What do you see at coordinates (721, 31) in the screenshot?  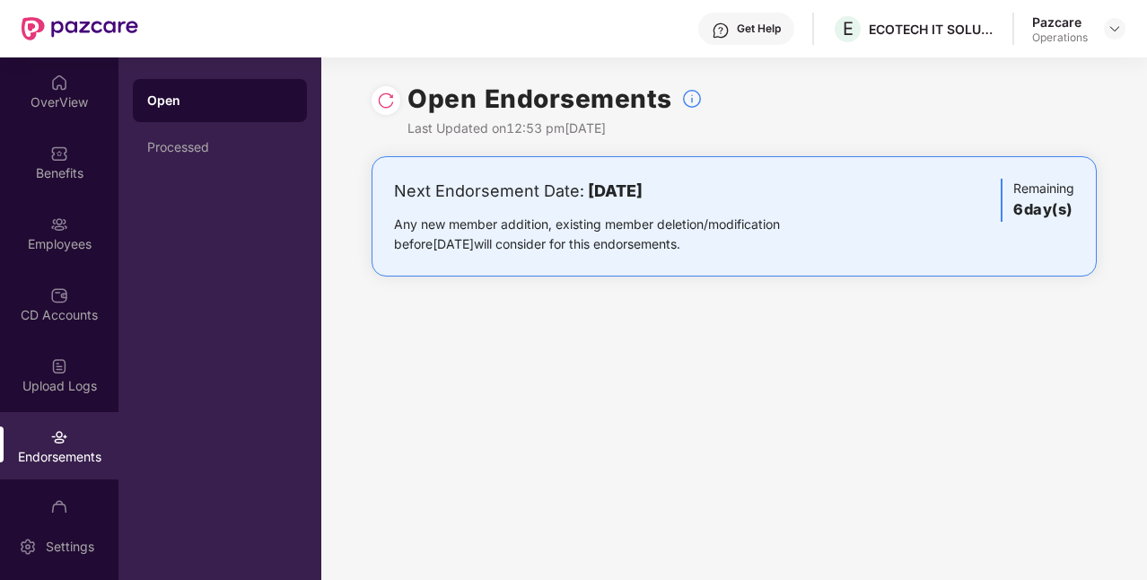 I see `img: svg+xml;base64,PHN2ZyBpZD0iSGVscC0zMngzMiIgeG1sbnM9Imh0dHA6Ly93d3cudzMub3JnLzIwMDAvc3ZnIiB3aWR0aD...` at bounding box center [721, 31].